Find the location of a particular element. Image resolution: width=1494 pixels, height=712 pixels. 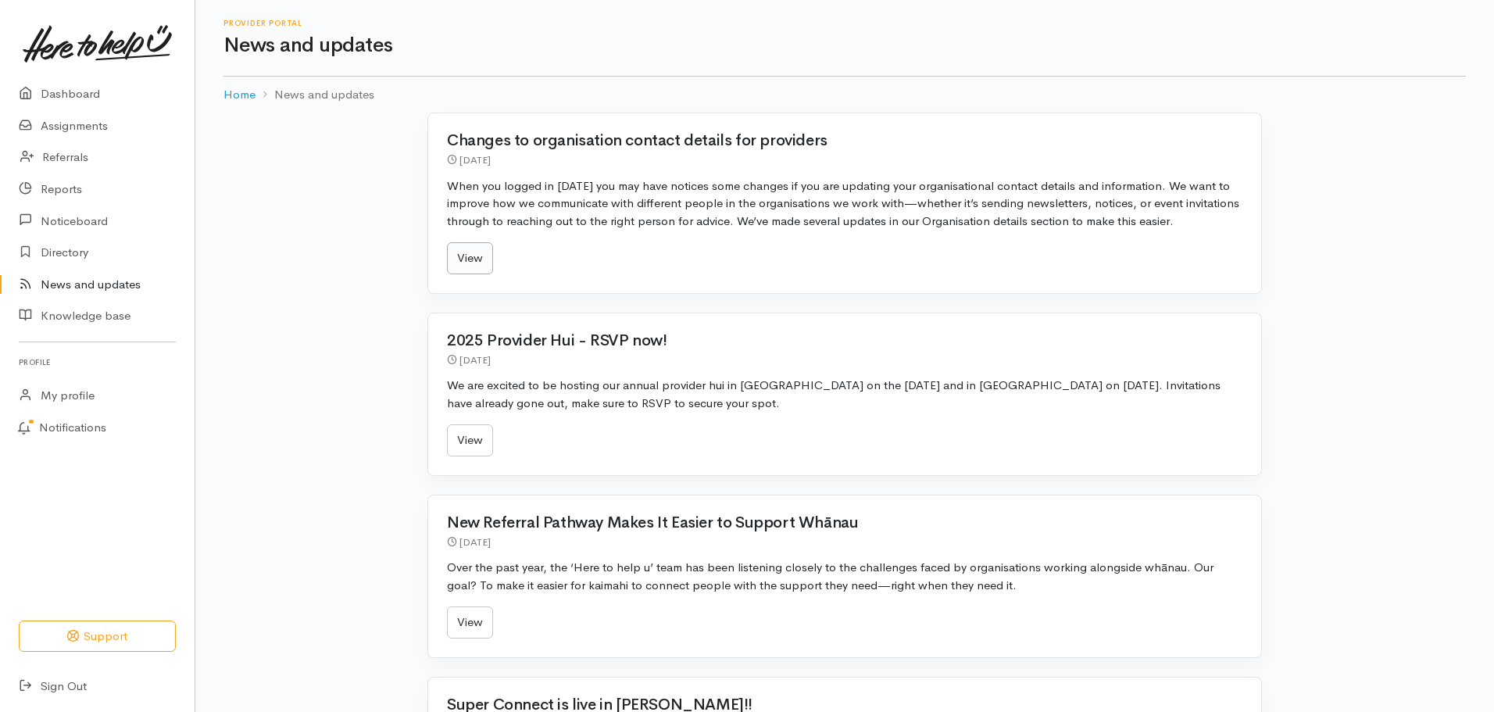

a: Home is located at coordinates (239, 95).